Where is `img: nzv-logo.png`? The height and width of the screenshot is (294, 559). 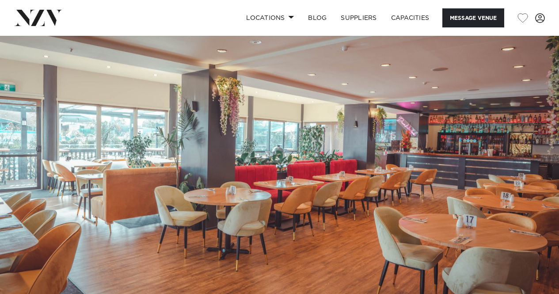
img: nzv-logo.png is located at coordinates (38, 18).